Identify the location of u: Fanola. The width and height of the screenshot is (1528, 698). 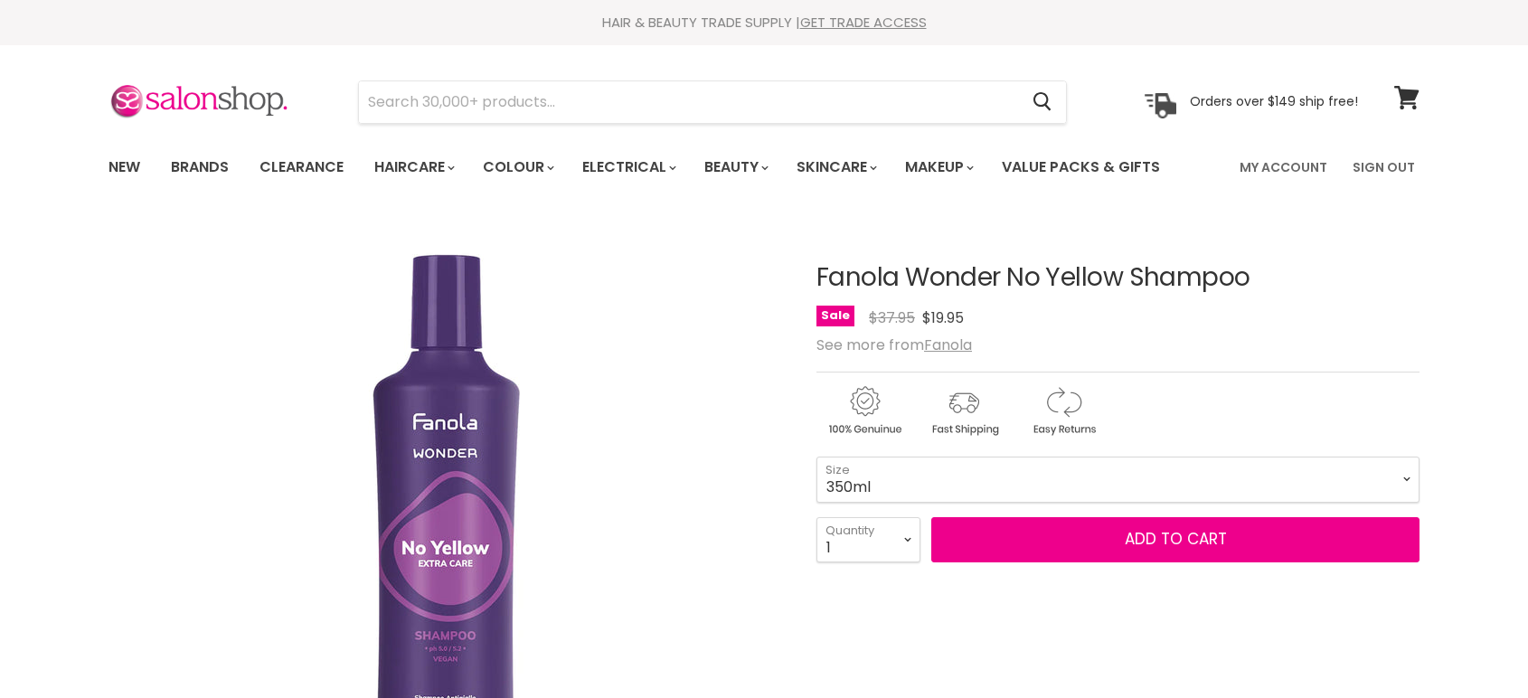
(947, 344).